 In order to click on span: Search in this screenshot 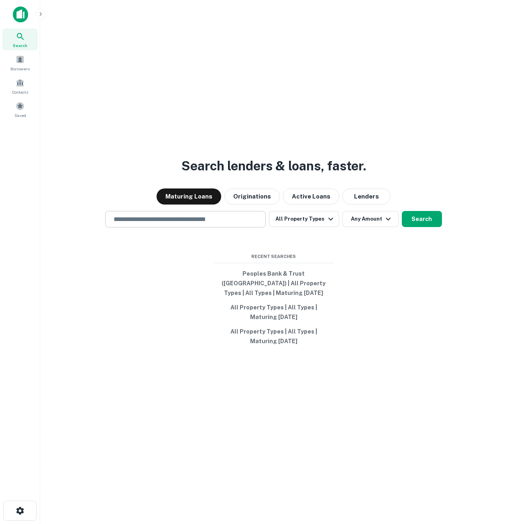, I will do `click(20, 45)`.